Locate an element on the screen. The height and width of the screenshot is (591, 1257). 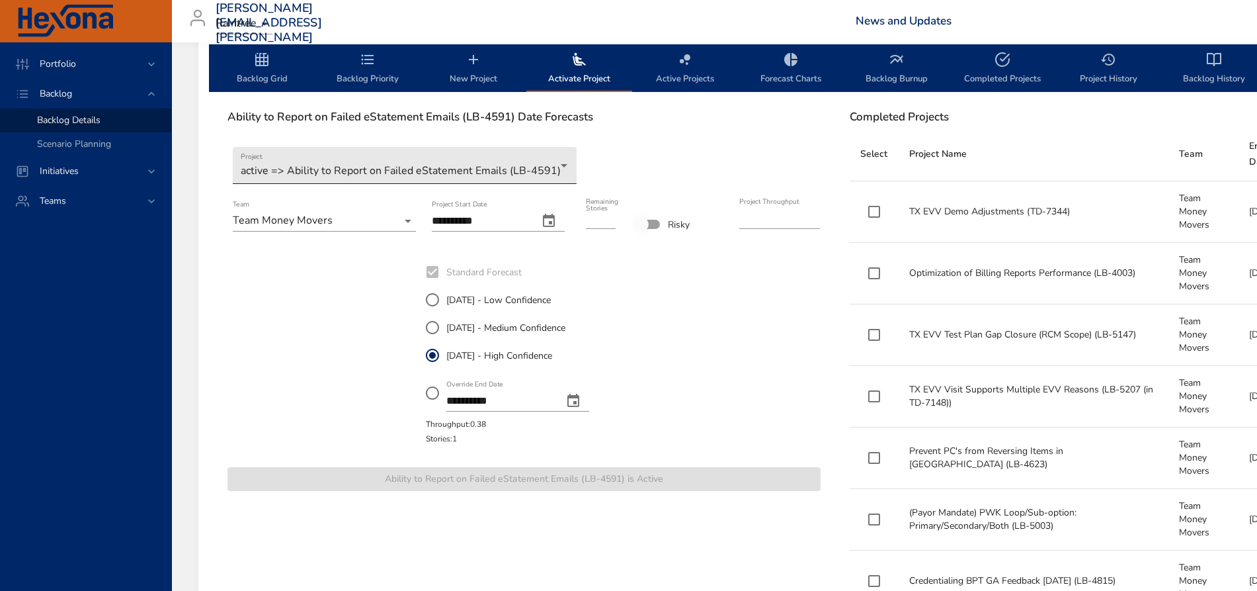
th: Project Name is located at coordinates (1034, 154).